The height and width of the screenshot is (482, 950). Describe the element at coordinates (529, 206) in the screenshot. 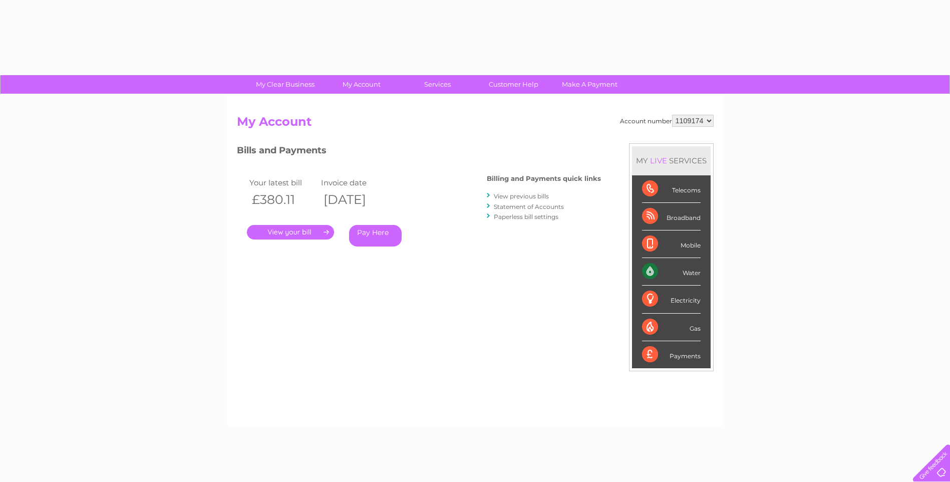

I see `a: Statement of Accounts` at that location.